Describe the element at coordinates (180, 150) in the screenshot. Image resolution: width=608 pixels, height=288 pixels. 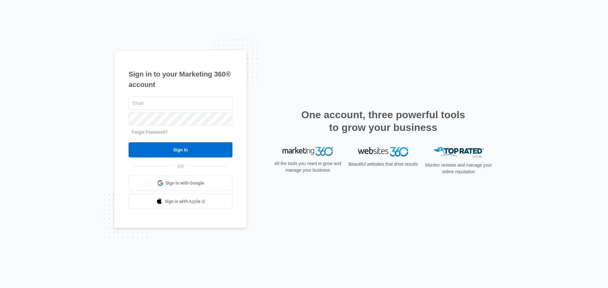
I see `input: Sign In` at that location.